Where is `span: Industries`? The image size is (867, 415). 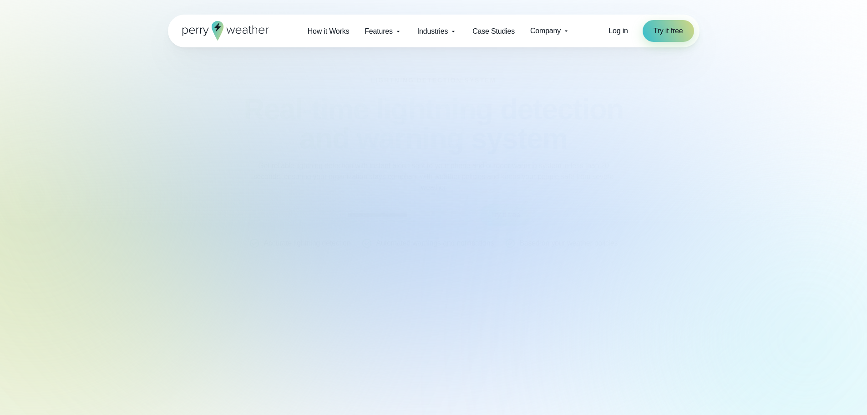
span: Industries is located at coordinates (433, 31).